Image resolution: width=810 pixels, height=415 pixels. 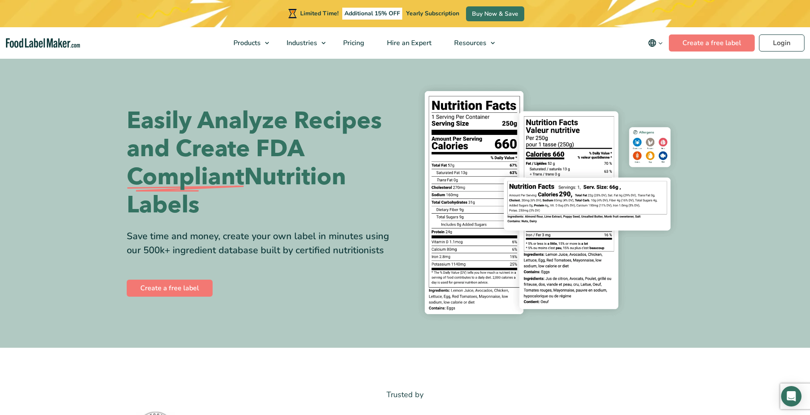 I want to click on a: Pricing, so click(x=353, y=43).